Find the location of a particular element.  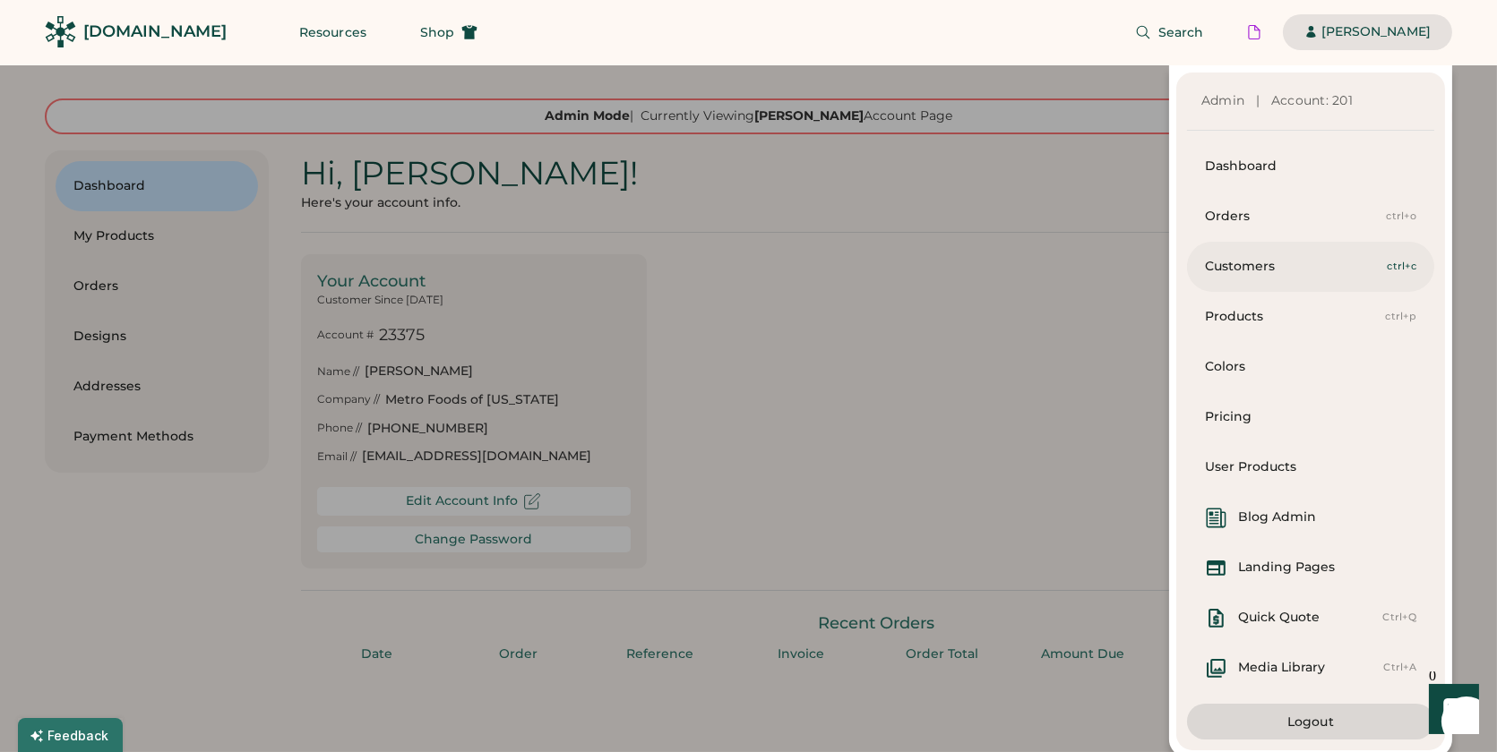

div: ctrl+o is located at coordinates (1402, 217).